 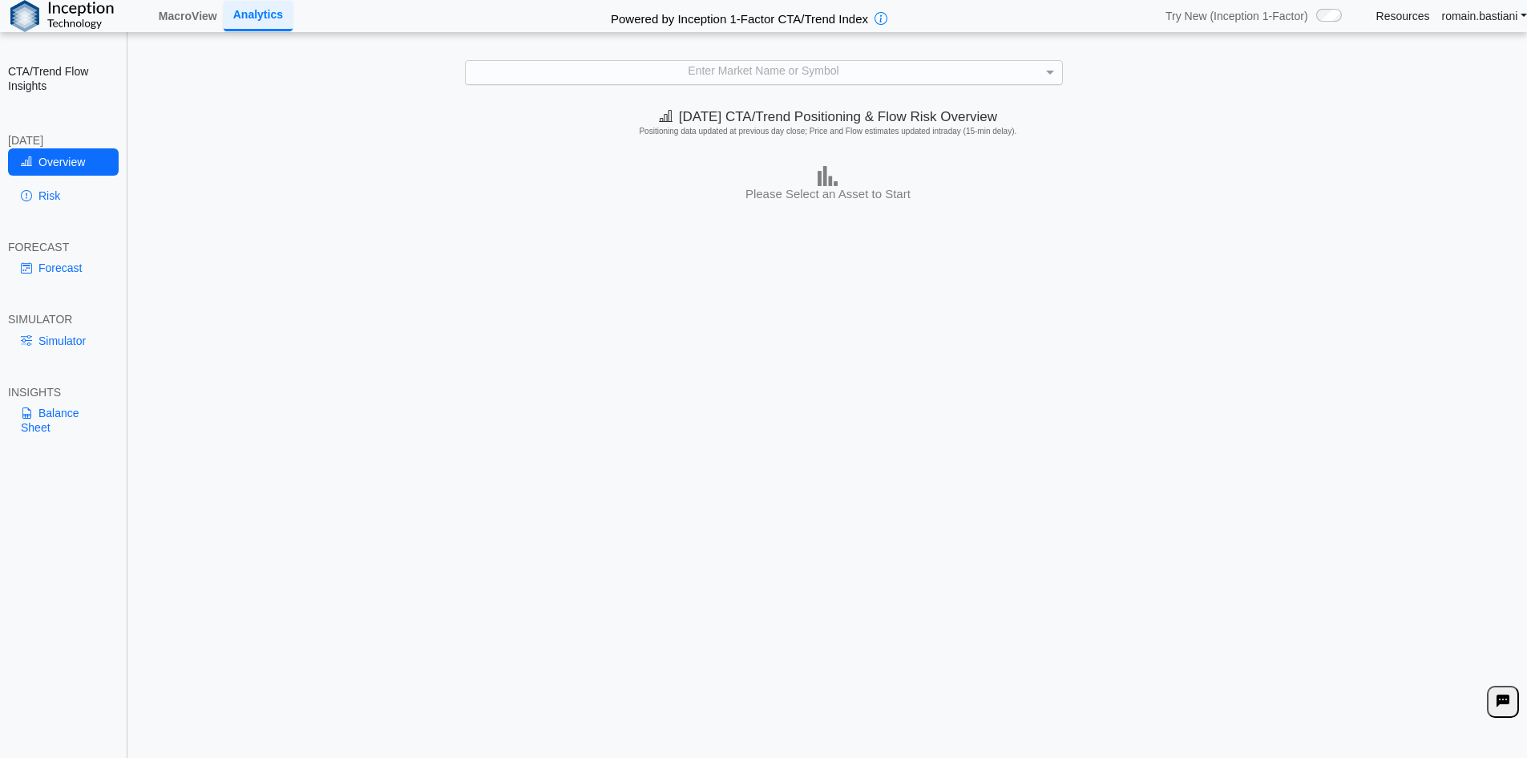 What do you see at coordinates (827, 131) in the screenshot?
I see `h5: Positioning data updated at previous day close; Price and Flow estimates updated intraday (15-min...` at bounding box center [827, 131].